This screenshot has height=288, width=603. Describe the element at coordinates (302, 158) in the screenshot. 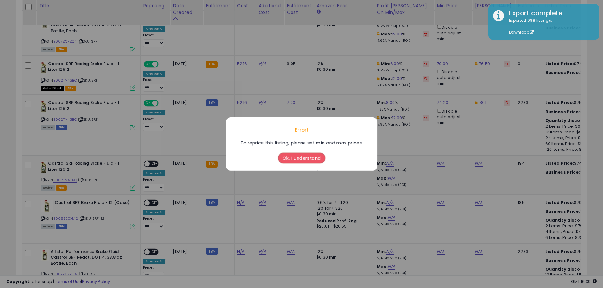

I see `button: Ok, I understand` at that location.